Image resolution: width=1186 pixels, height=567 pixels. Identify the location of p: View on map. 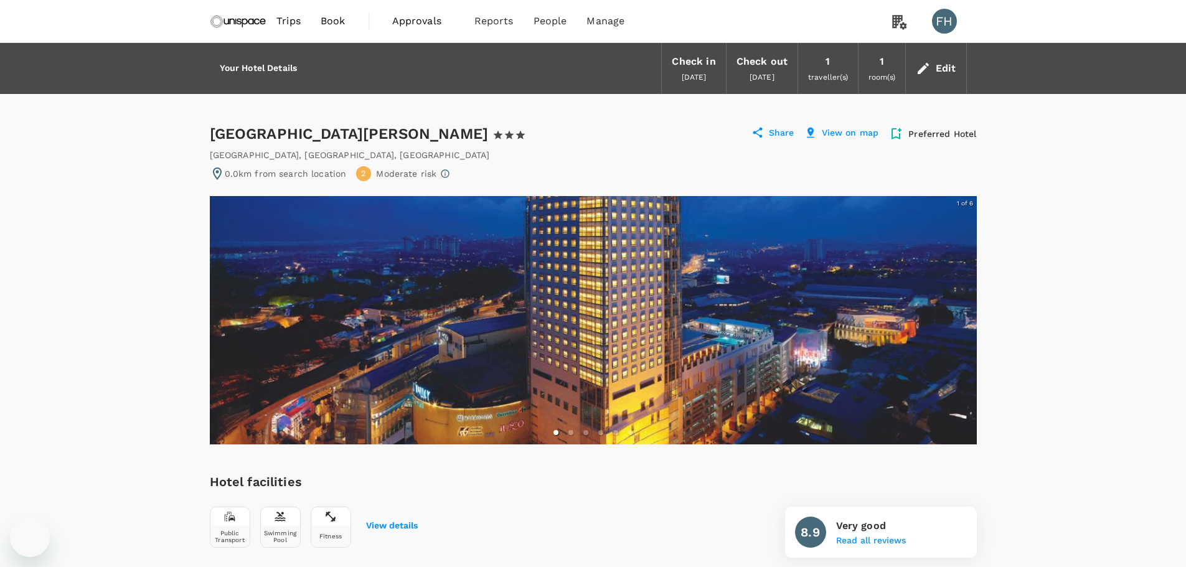
(851, 134).